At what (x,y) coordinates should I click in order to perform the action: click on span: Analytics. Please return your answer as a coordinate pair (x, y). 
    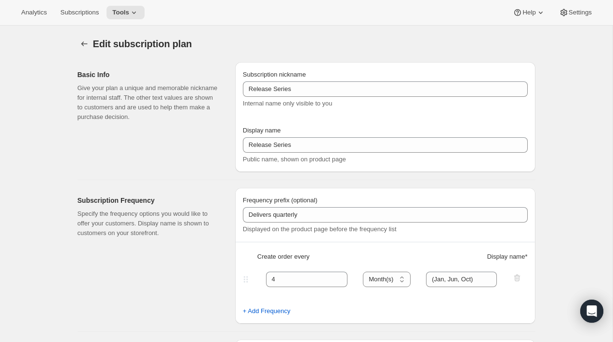
    Looking at the image, I should click on (34, 13).